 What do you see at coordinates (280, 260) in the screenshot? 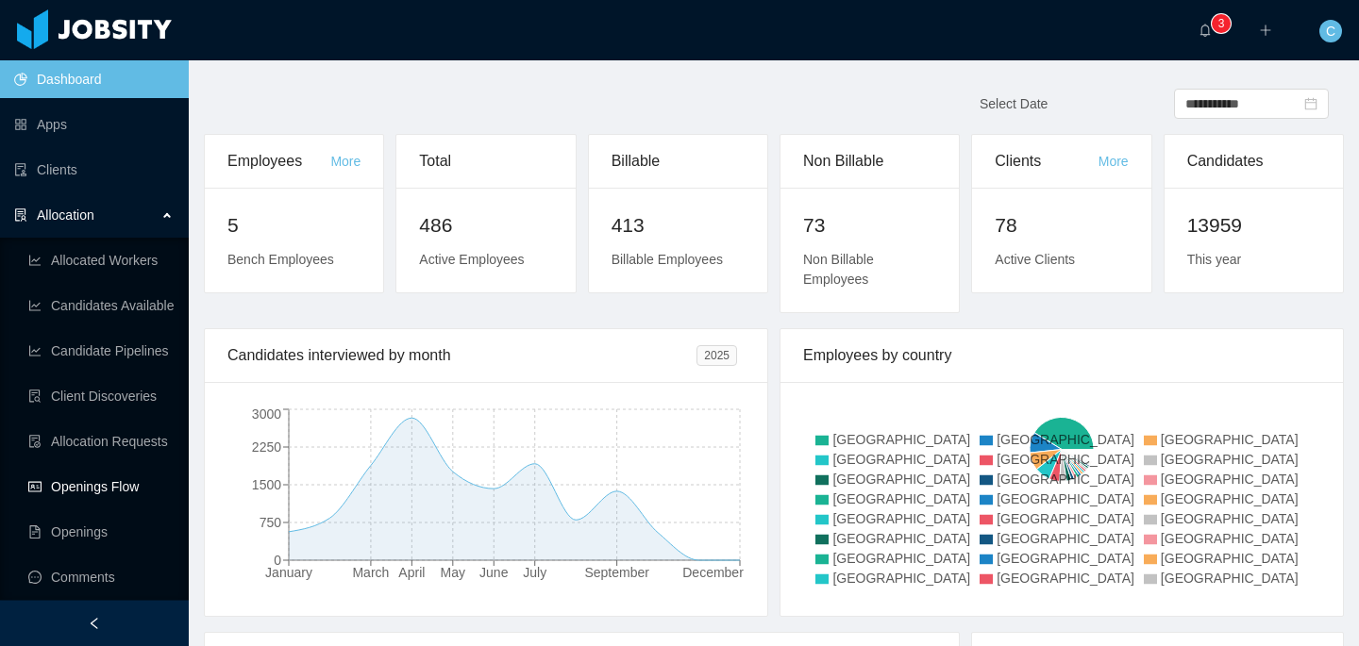
I see `span: Bench Employees` at bounding box center [280, 260].